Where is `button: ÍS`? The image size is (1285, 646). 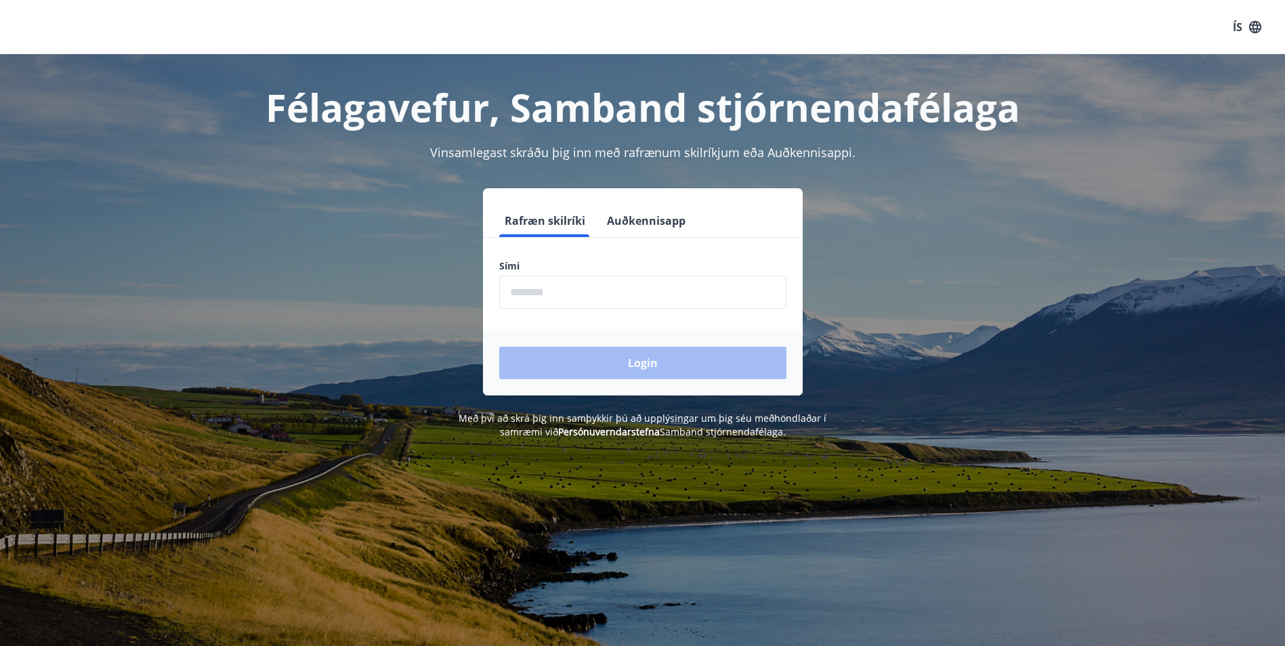
button: ÍS is located at coordinates (1247, 27).